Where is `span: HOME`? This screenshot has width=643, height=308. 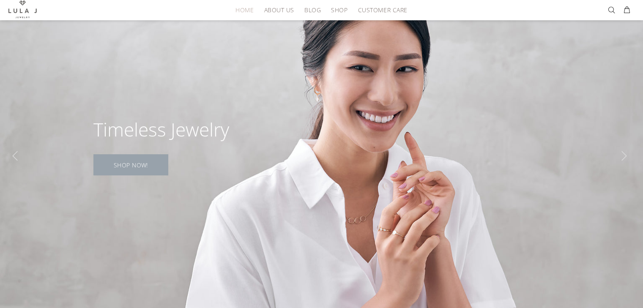
span: HOME is located at coordinates (244, 10).